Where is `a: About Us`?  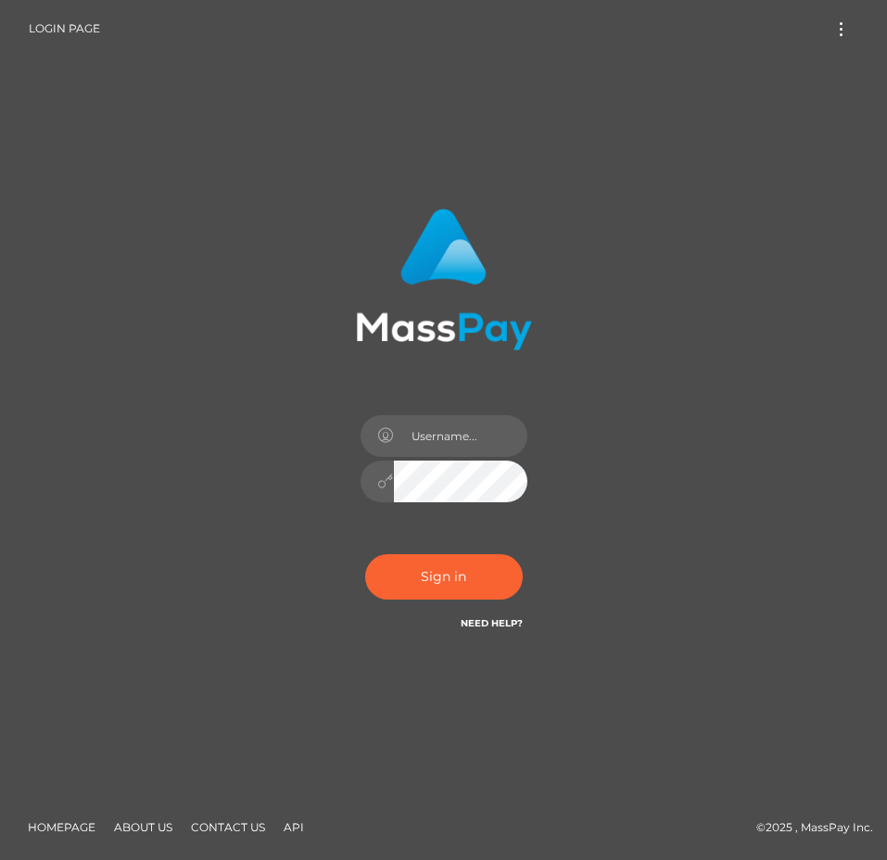
a: About Us is located at coordinates (143, 826).